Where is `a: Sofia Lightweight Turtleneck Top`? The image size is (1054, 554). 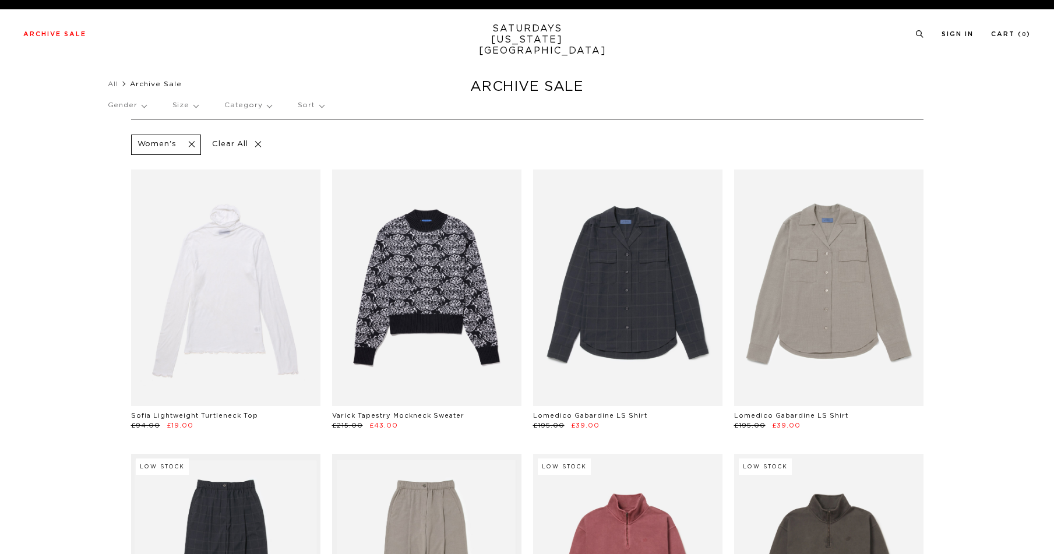
a: Sofia Lightweight Turtleneck Top is located at coordinates (195, 415).